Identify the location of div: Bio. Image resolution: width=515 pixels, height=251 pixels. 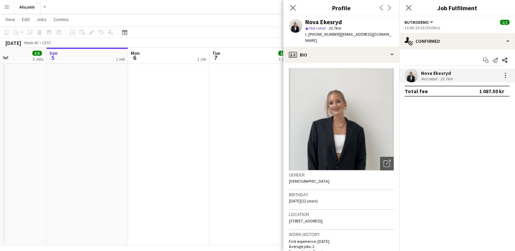
(341, 55).